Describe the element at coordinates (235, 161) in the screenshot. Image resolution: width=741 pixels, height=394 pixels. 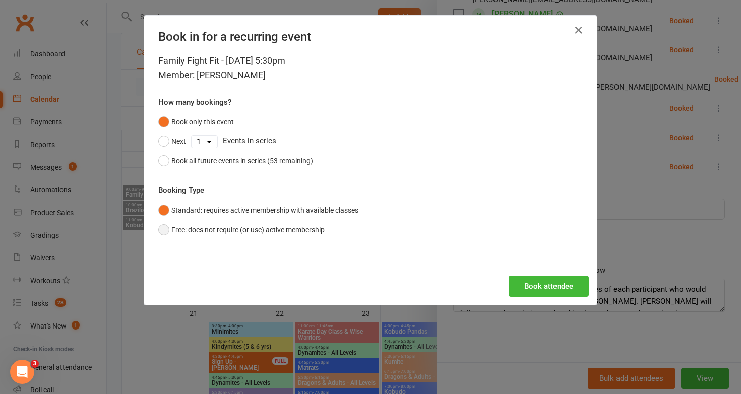
I see `button: Book all future events in series (53 remaining)` at that location.